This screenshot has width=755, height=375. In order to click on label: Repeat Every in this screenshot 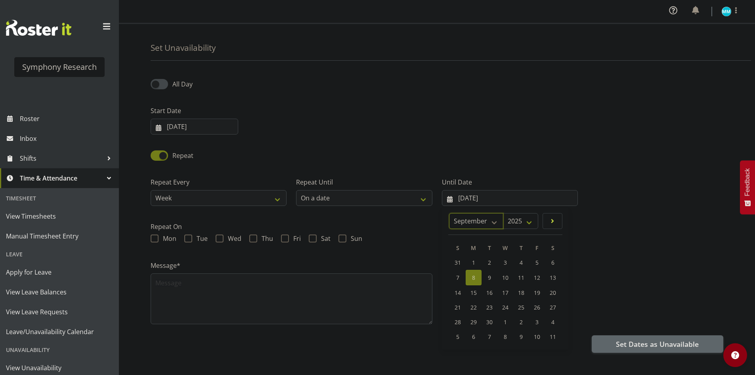, I will do `click(218, 182)`.